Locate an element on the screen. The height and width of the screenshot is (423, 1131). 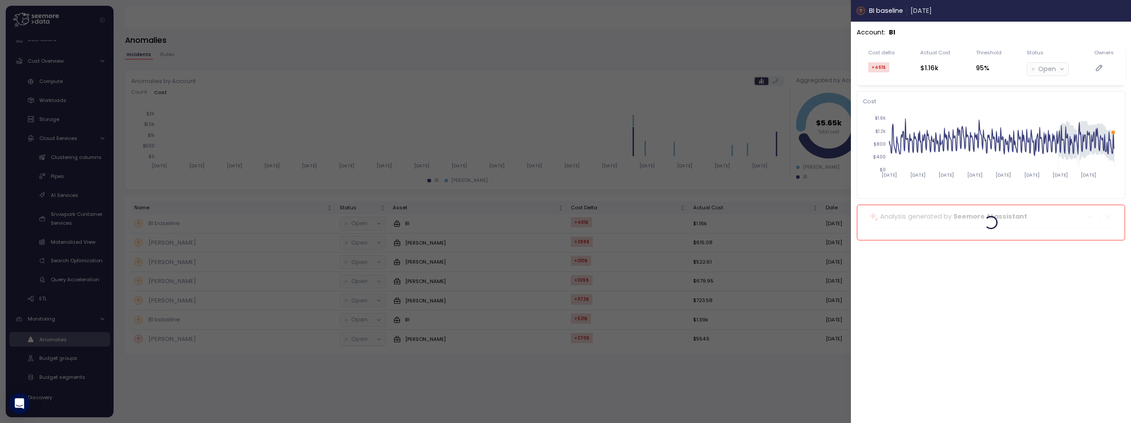
div: Owners is located at coordinates (1104, 53).